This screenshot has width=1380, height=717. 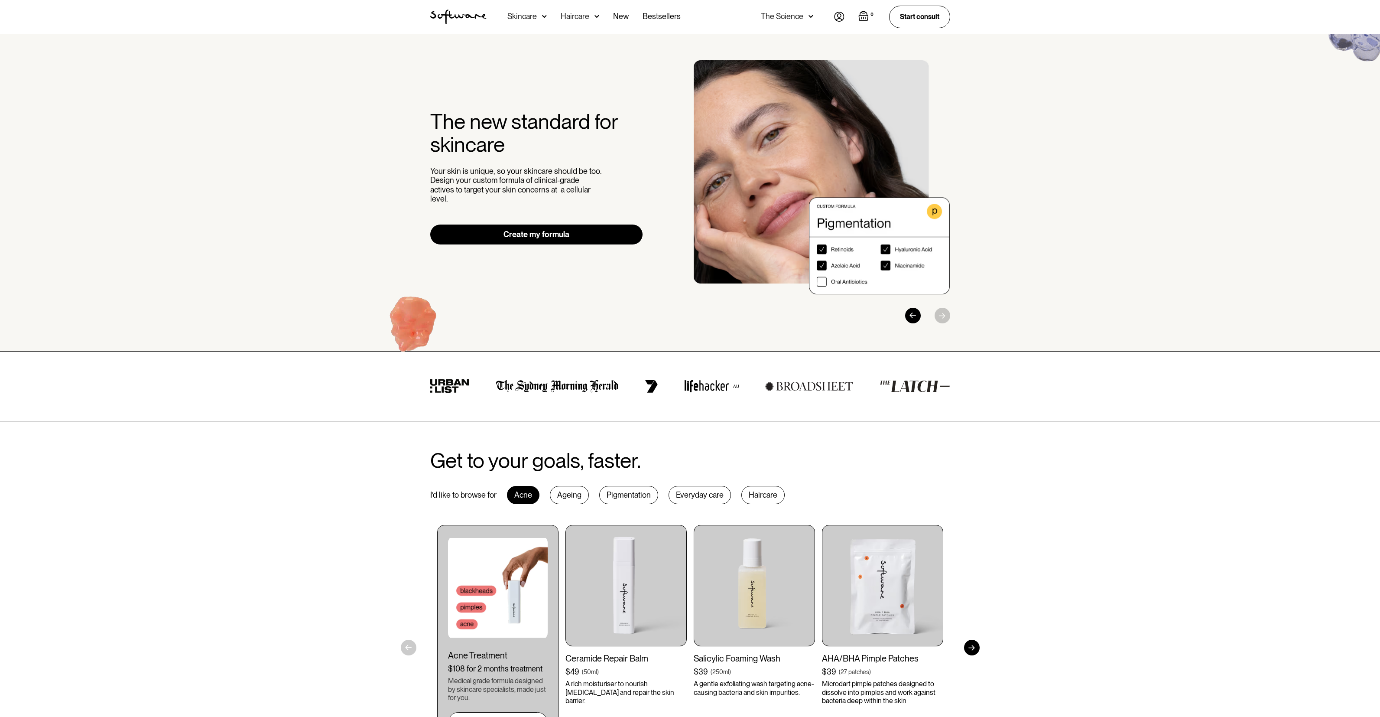 What do you see at coordinates (866, 17) in the screenshot?
I see `a: Open empty cart` at bounding box center [866, 17].